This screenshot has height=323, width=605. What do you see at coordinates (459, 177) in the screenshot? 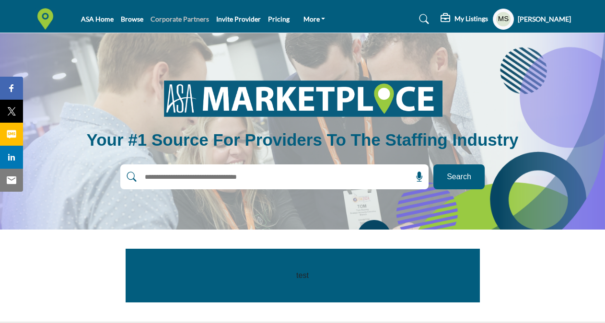
I see `span: Search` at bounding box center [459, 177].